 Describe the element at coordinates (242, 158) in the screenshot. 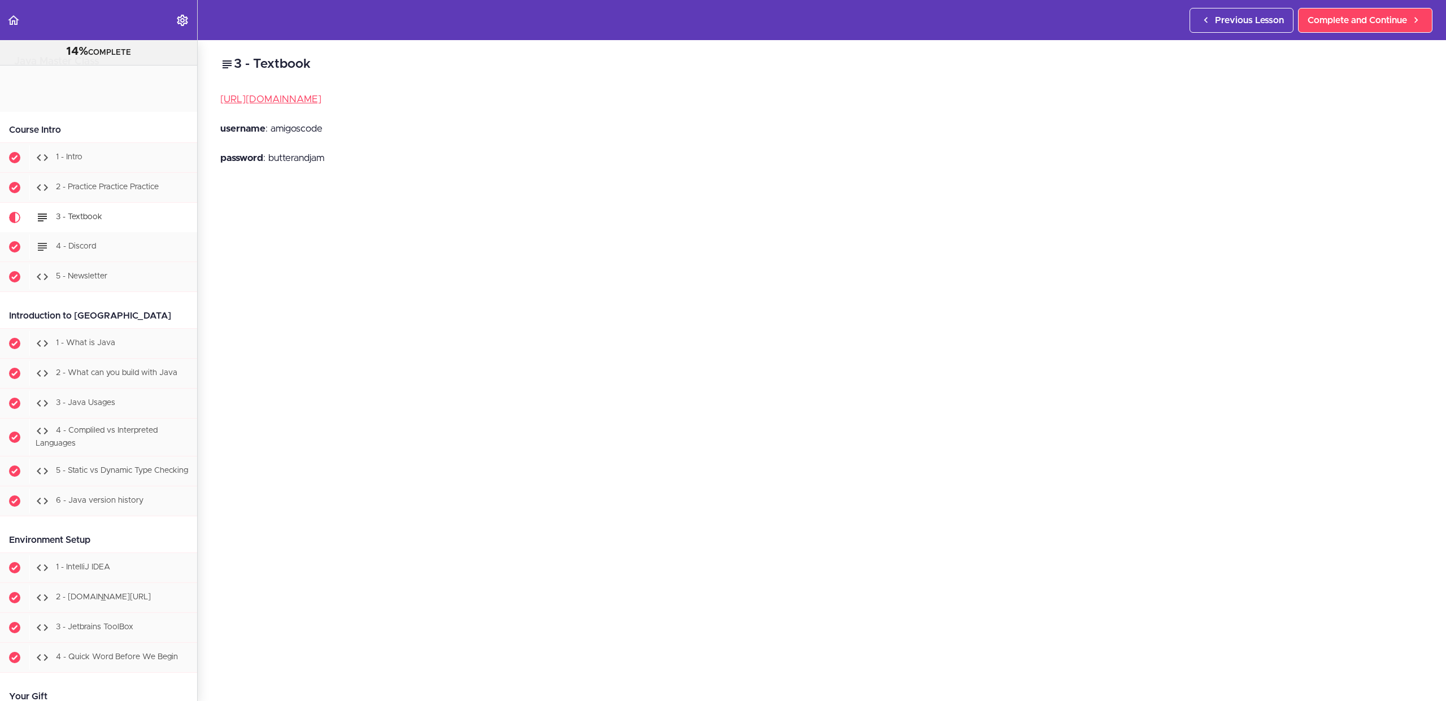

I see `strong: password` at that location.